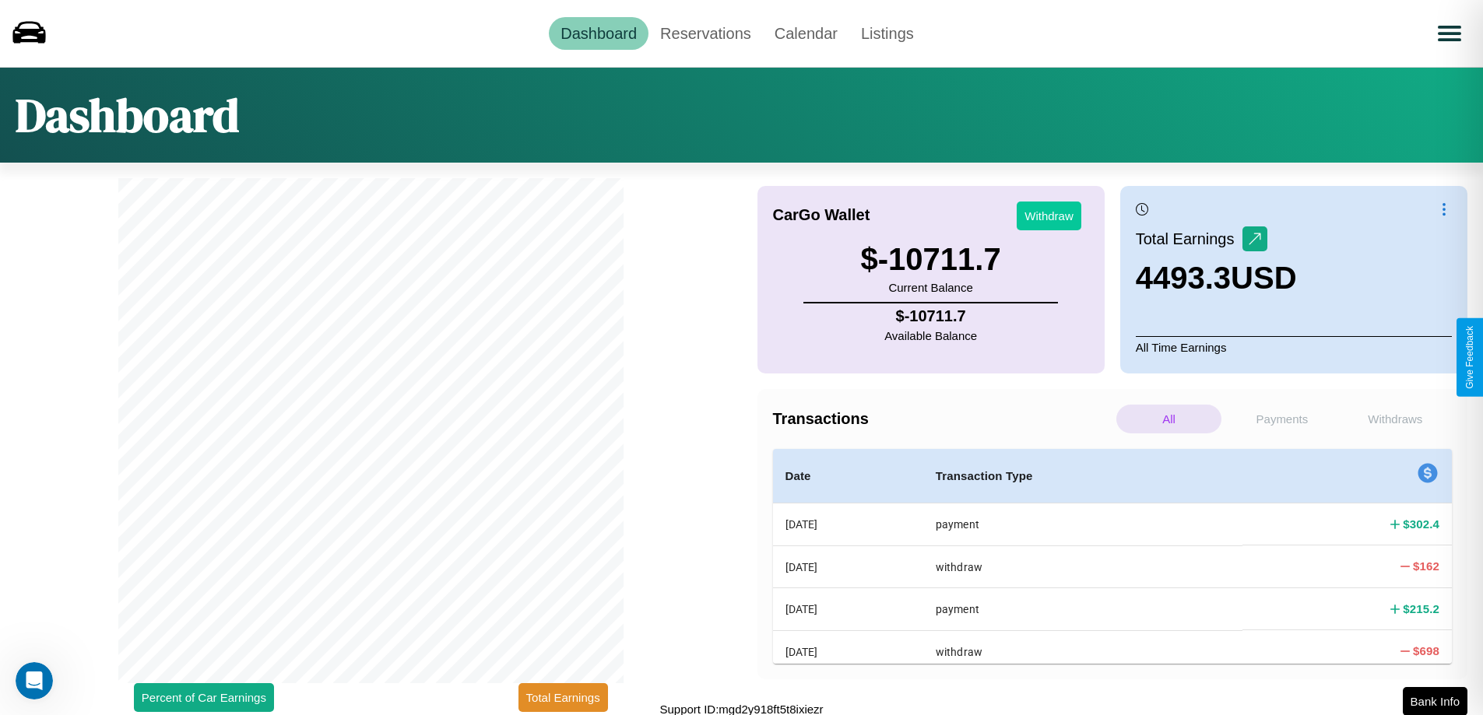  I want to click on h4: $ 162, so click(1426, 566).